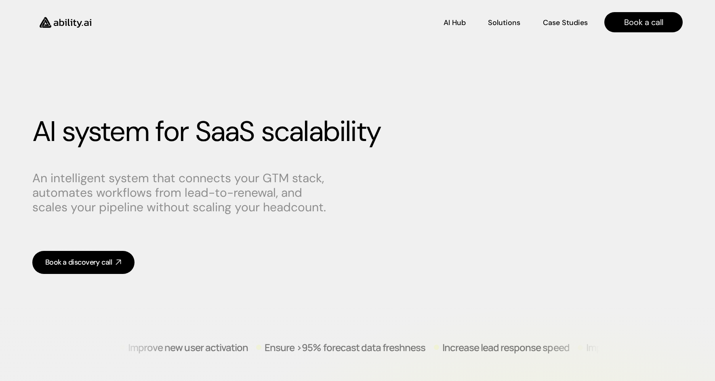  I want to click on a: Book a call, so click(643, 22).